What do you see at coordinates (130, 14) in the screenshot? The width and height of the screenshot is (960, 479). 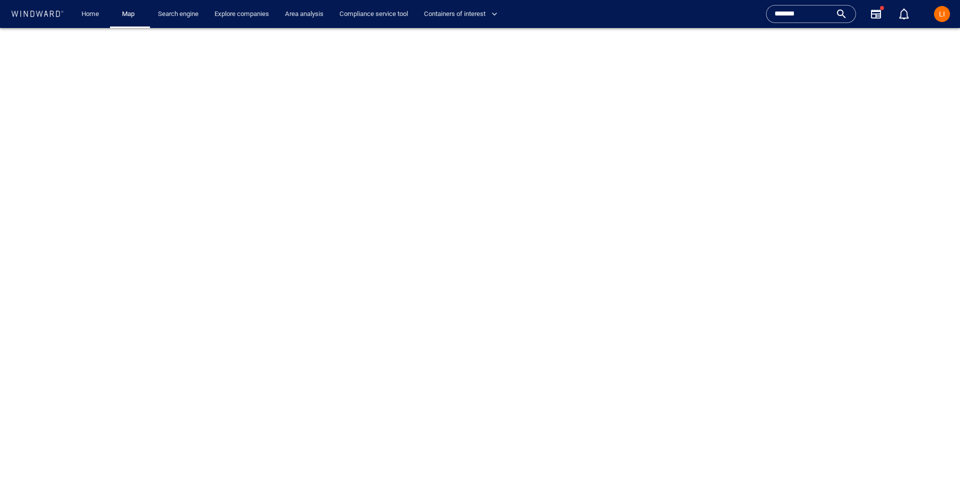 I see `a: Map` at bounding box center [130, 14].